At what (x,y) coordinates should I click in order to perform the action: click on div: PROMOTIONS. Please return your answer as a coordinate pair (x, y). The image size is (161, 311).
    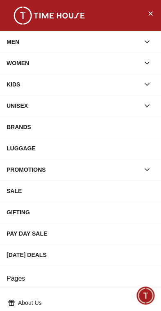
    Looking at the image, I should click on (73, 170).